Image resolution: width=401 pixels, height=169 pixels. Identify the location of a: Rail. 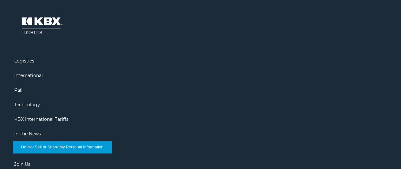
(18, 90).